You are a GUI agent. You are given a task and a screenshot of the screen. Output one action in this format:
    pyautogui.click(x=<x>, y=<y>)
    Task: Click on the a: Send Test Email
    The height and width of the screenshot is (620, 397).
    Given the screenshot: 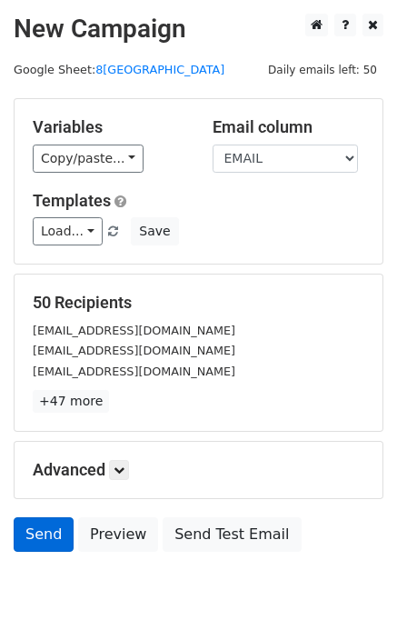 What is the action you would take?
    pyautogui.click(x=232, y=535)
    